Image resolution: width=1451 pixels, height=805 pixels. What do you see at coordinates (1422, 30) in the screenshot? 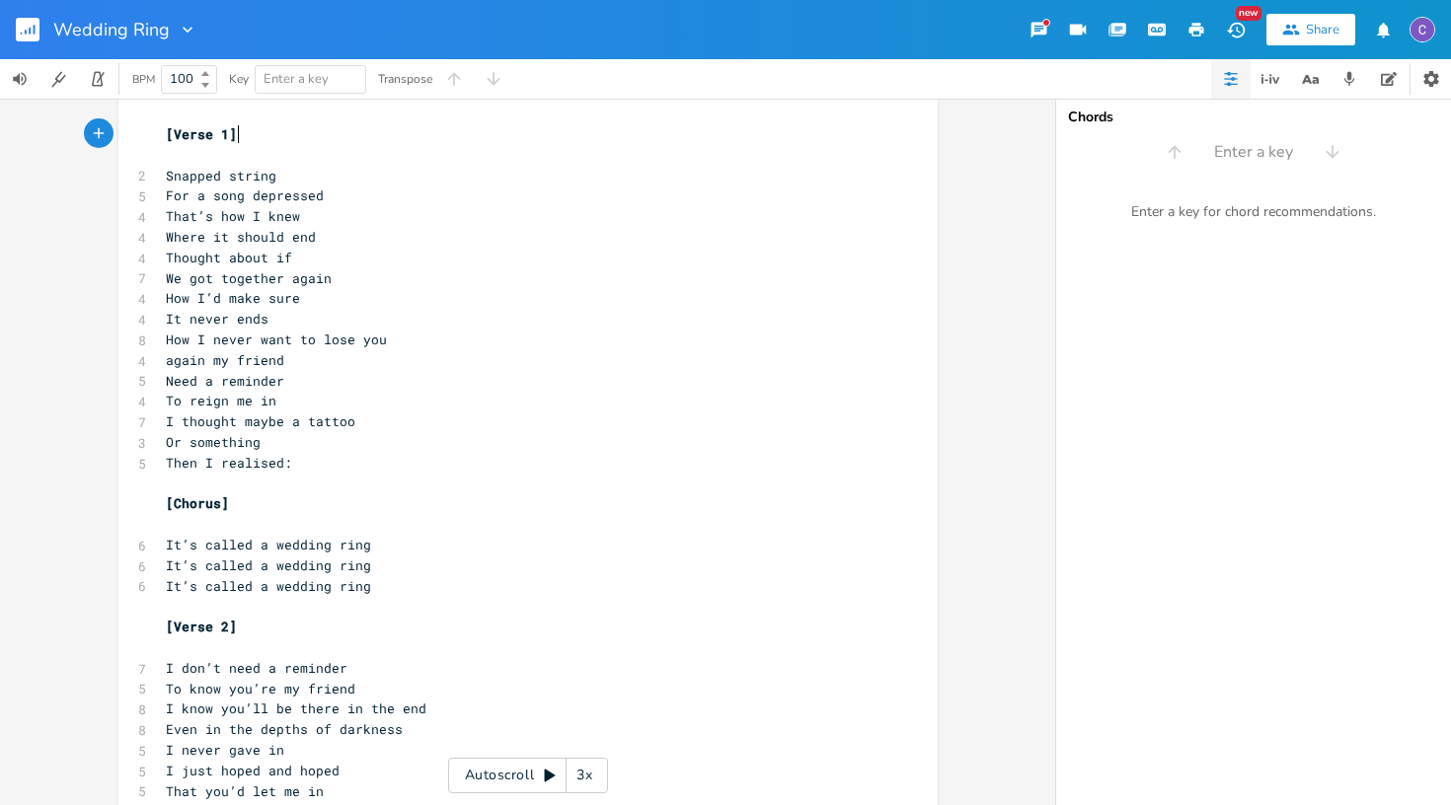
I see `img: Calum Wright` at bounding box center [1422, 30].